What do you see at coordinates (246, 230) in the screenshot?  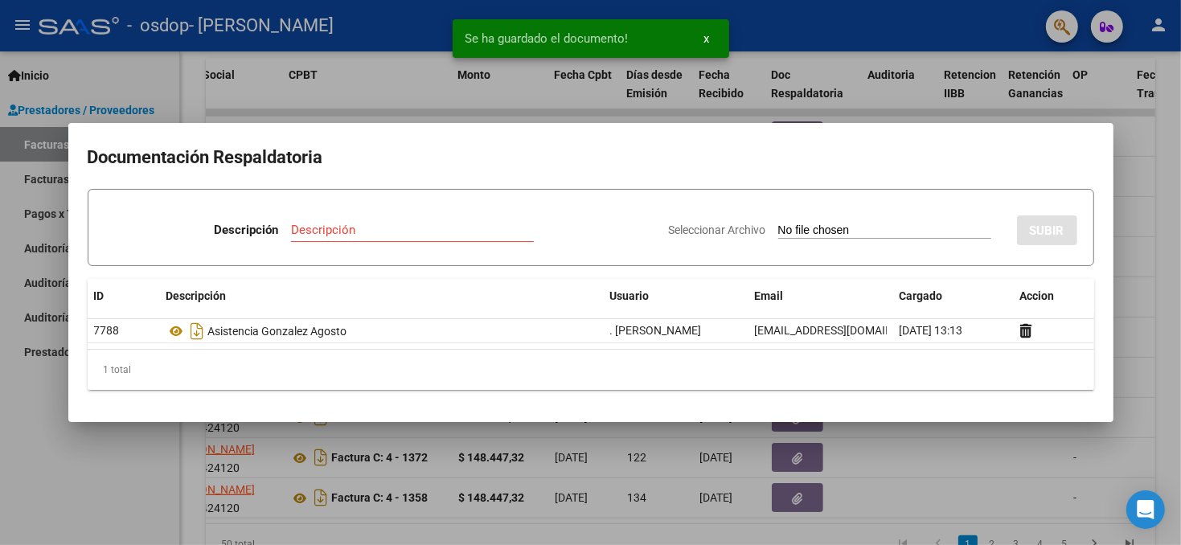 I see `p: Descripción` at bounding box center [246, 230].